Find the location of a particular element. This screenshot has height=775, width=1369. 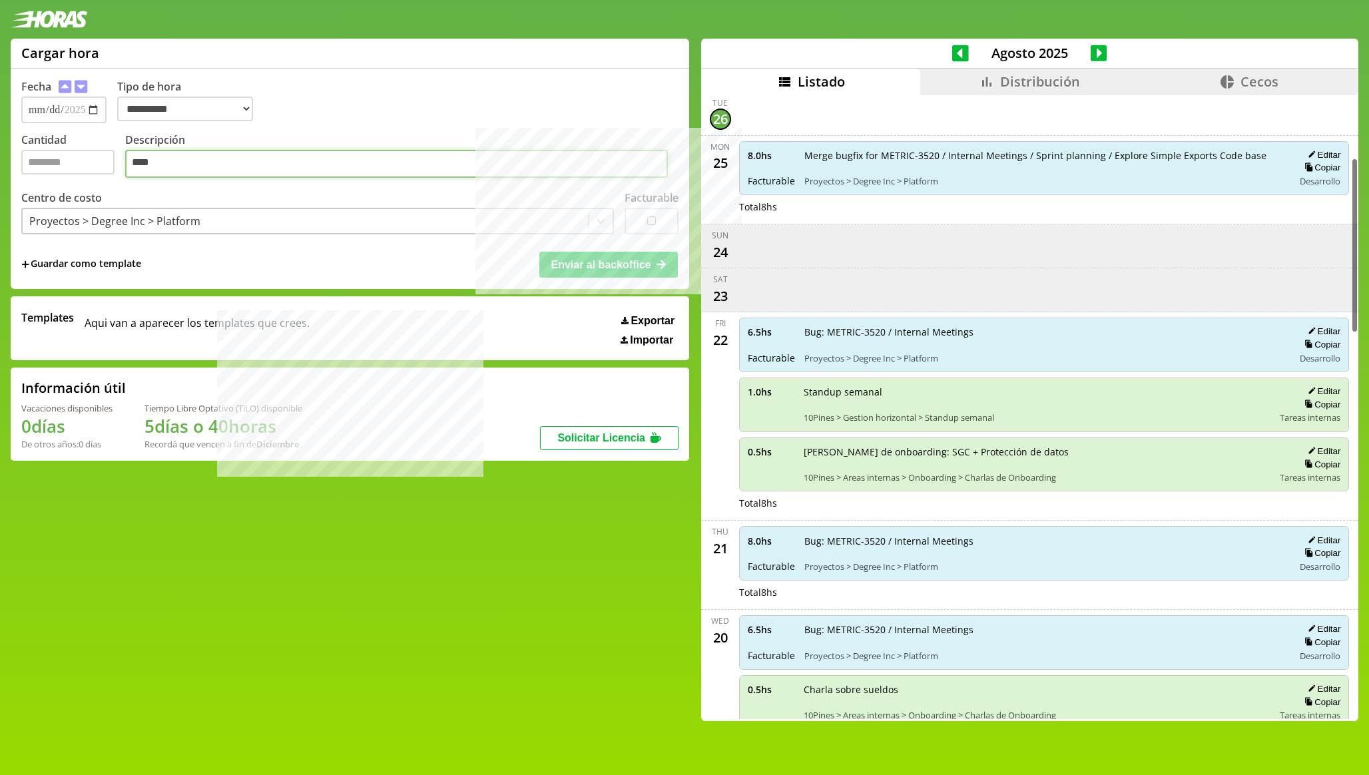

label: Facturable is located at coordinates (651, 198).